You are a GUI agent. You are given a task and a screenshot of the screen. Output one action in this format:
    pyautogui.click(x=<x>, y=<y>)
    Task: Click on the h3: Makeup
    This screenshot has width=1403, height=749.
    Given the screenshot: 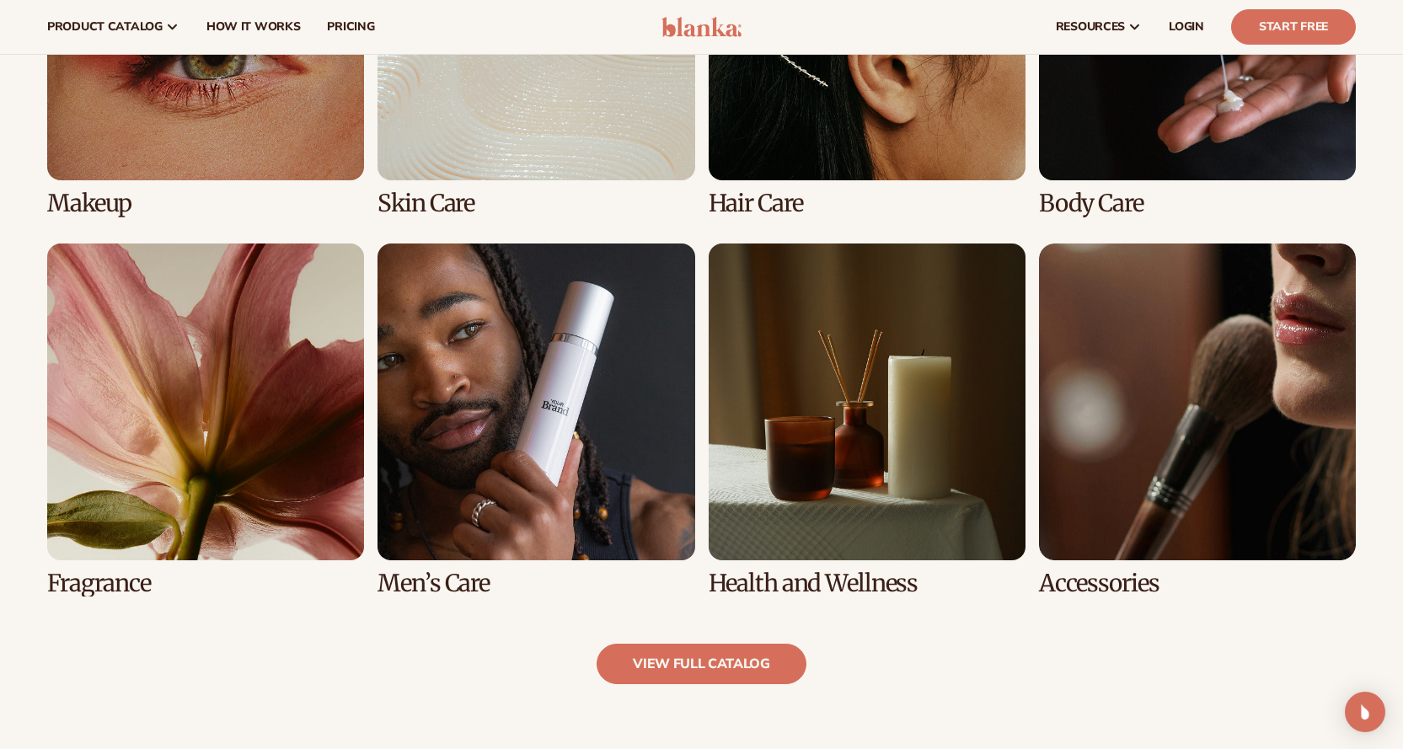 What is the action you would take?
    pyautogui.click(x=206, y=203)
    